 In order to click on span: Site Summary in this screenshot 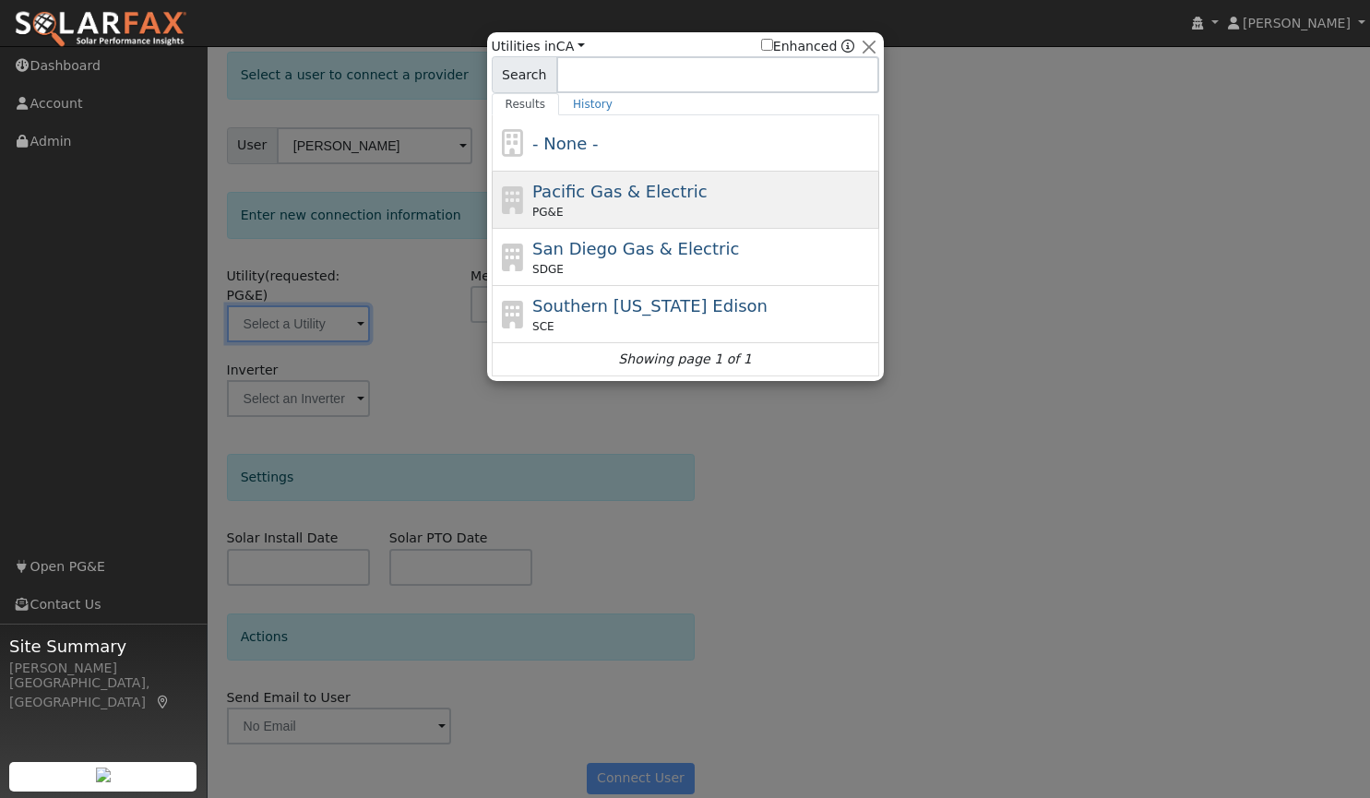, I will do `click(103, 646)`.